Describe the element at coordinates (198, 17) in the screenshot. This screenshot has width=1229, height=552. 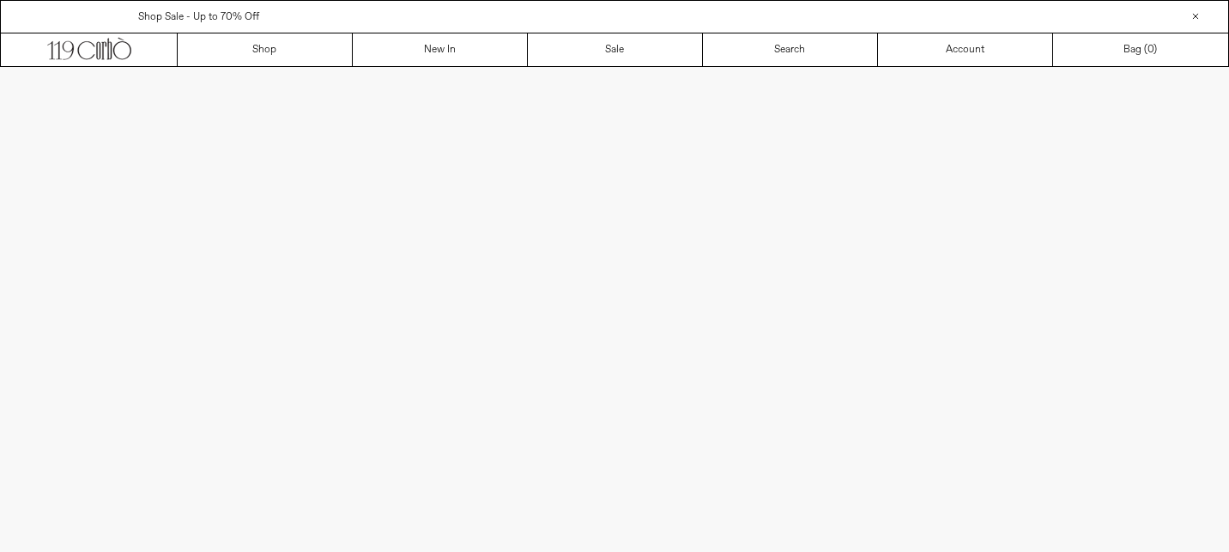
I see `a: Shop Sale - Up to 70% Off` at that location.